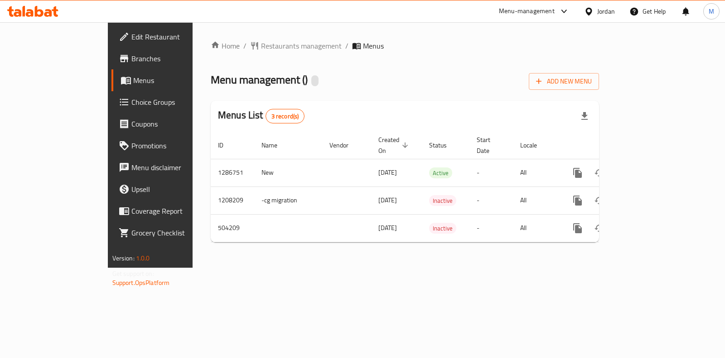 The width and height of the screenshot is (725, 358). I want to click on a: Upsell, so click(170, 189).